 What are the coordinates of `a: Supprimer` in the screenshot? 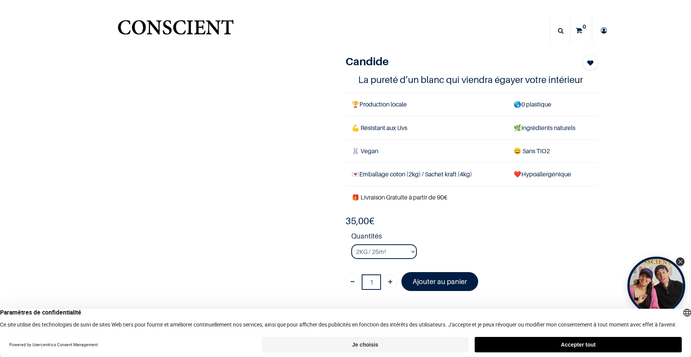 It's located at (352, 281).